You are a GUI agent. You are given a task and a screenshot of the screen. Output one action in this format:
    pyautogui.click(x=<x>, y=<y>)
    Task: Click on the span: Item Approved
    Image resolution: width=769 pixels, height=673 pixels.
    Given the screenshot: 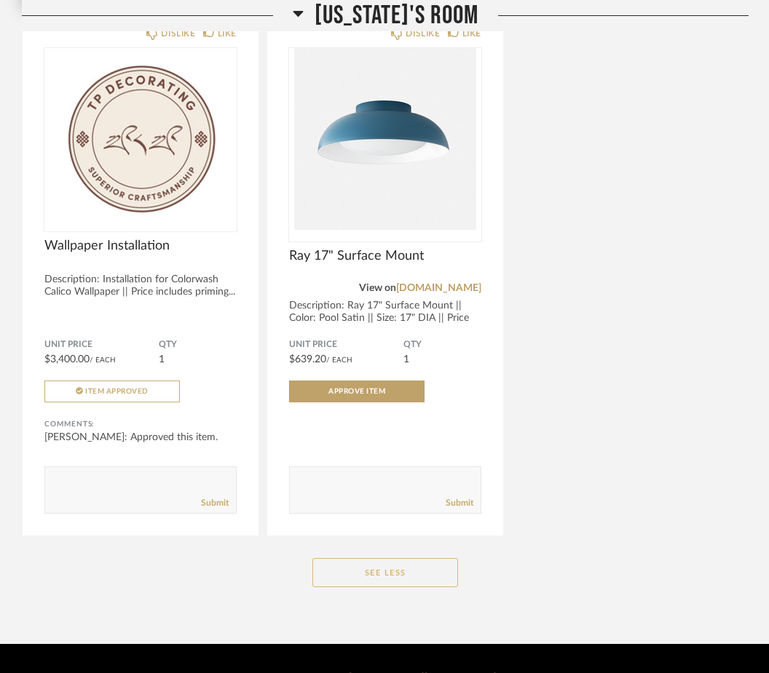 What is the action you would take?
    pyautogui.click(x=116, y=392)
    